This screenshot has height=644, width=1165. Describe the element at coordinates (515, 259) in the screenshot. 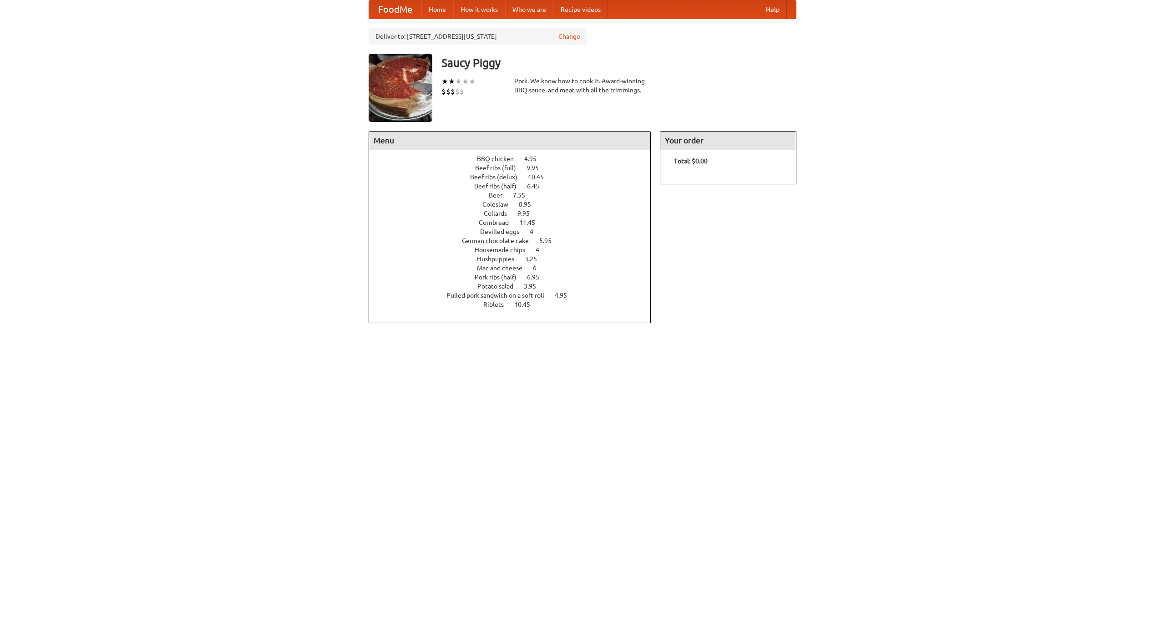

I see `a: Hushpuppies 3.25` at that location.